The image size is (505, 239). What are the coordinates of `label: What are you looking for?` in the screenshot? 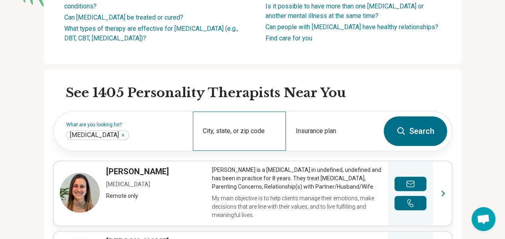 It's located at (124, 124).